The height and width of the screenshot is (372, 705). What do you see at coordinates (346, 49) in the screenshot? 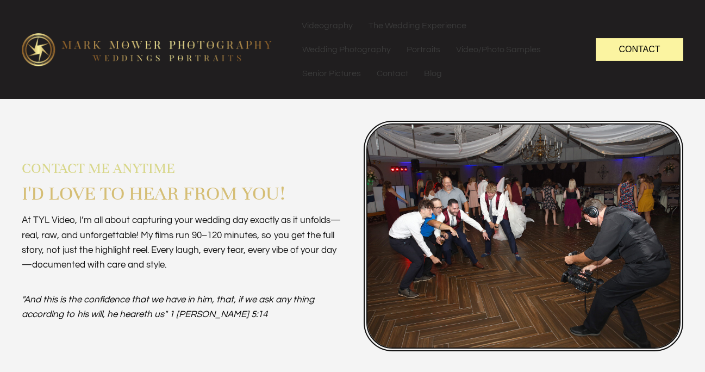
I see `a: Wedding Photography` at bounding box center [346, 49].